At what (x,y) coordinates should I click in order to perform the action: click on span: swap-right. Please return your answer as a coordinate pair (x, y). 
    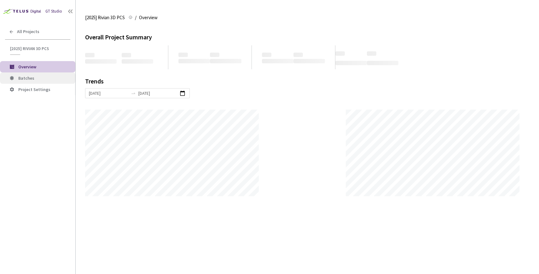
    Looking at the image, I should click on (133, 93).